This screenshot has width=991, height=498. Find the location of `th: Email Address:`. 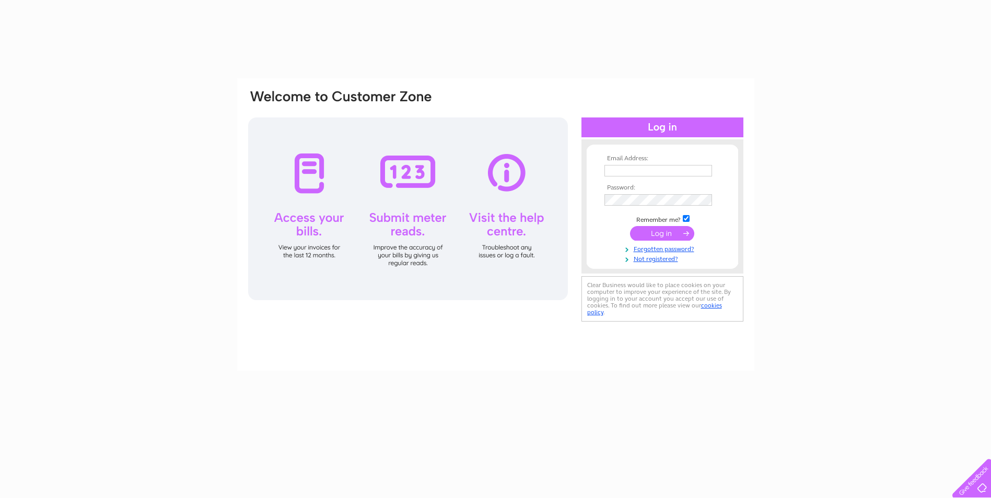

th: Email Address: is located at coordinates (662, 159).